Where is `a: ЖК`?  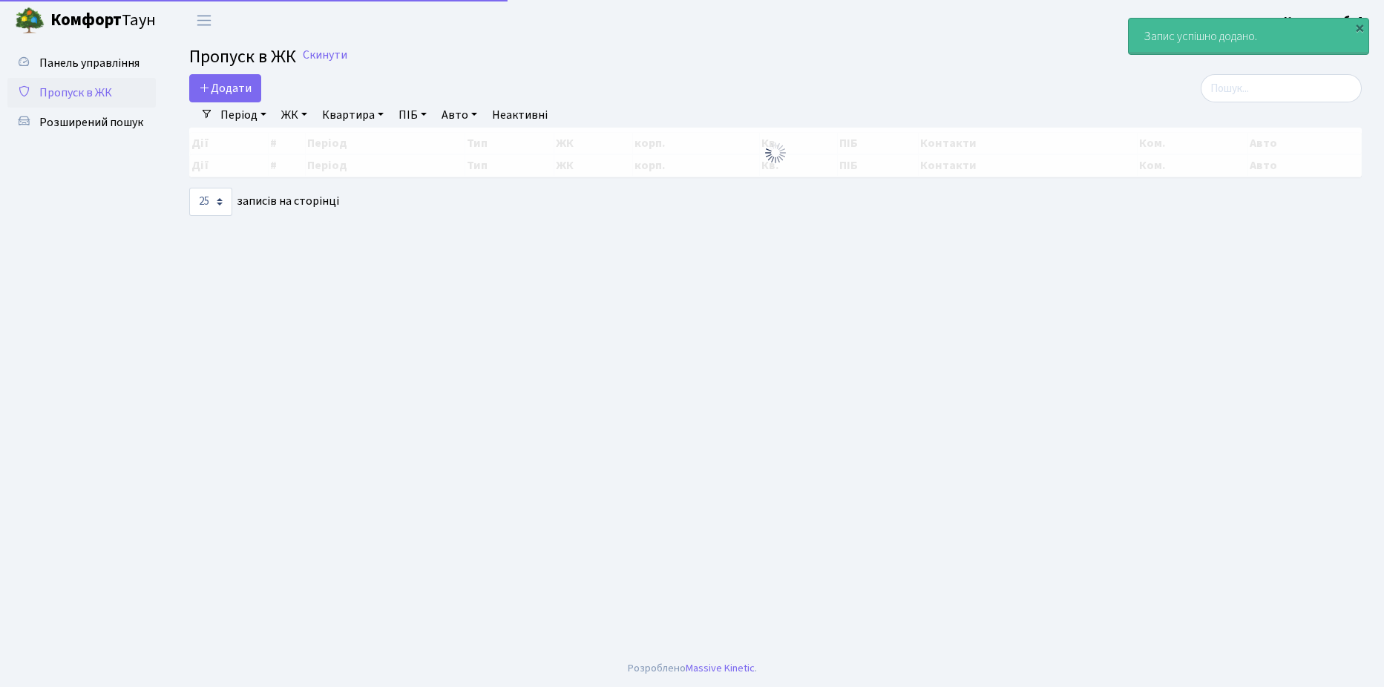
a: ЖК is located at coordinates (294, 115).